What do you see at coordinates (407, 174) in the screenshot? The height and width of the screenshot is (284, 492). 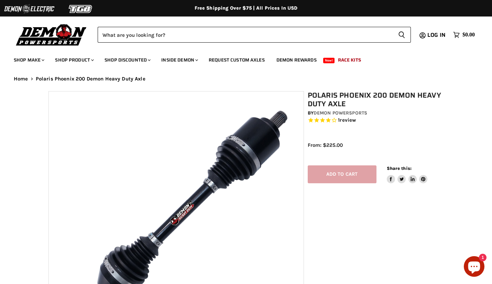 I see `aside: Share this:` at bounding box center [407, 174].